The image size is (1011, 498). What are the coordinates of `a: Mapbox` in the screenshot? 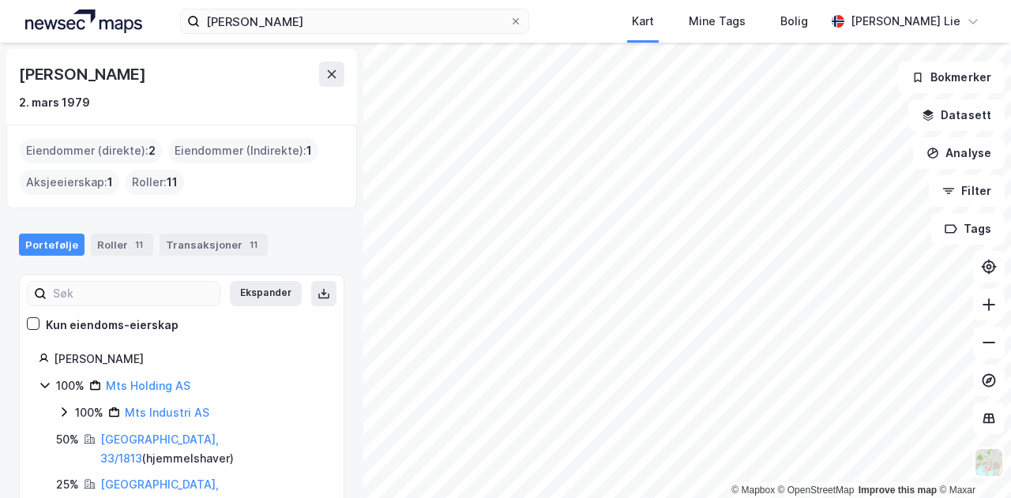 It's located at (753, 490).